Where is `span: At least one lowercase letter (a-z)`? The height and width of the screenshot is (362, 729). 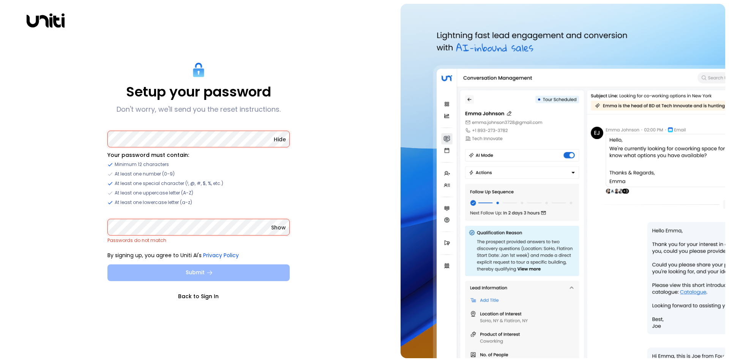 span: At least one lowercase letter (a-z) is located at coordinates (153, 202).